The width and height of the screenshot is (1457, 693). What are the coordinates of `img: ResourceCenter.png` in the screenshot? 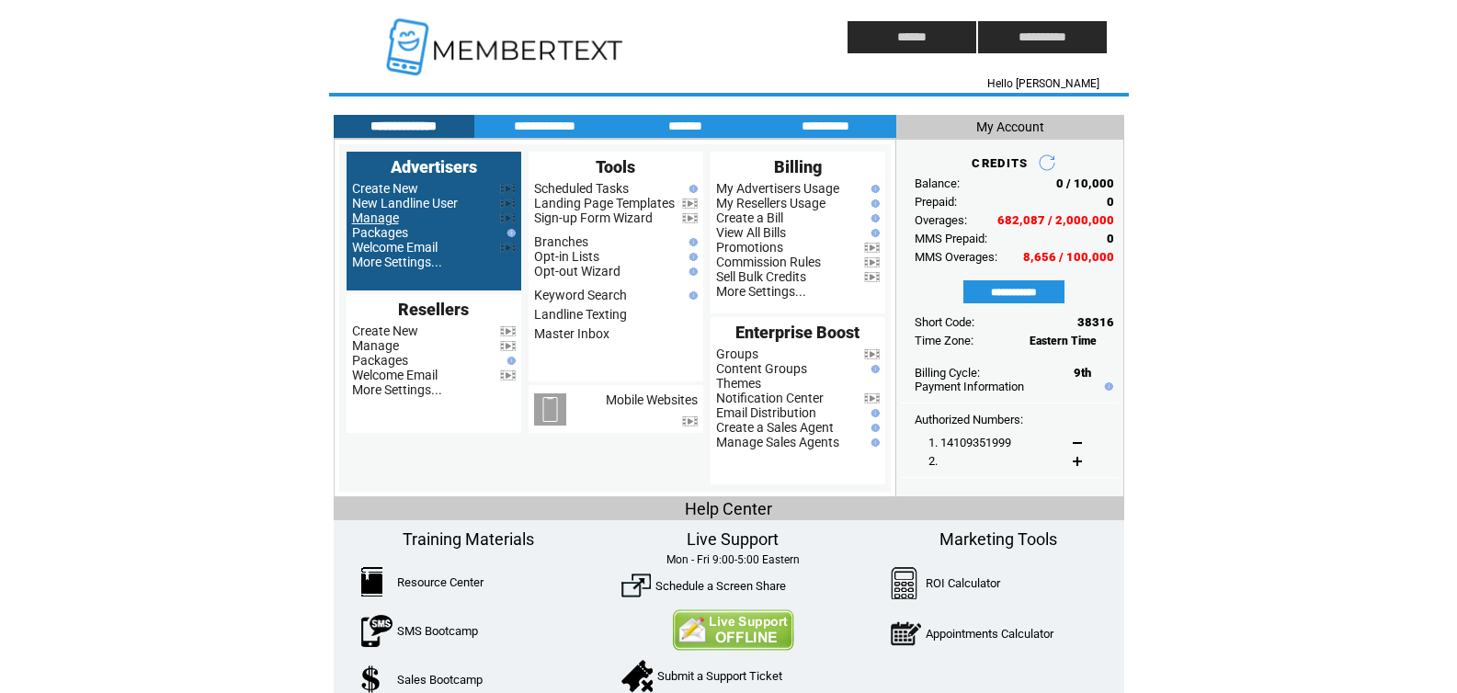 It's located at (371, 582).